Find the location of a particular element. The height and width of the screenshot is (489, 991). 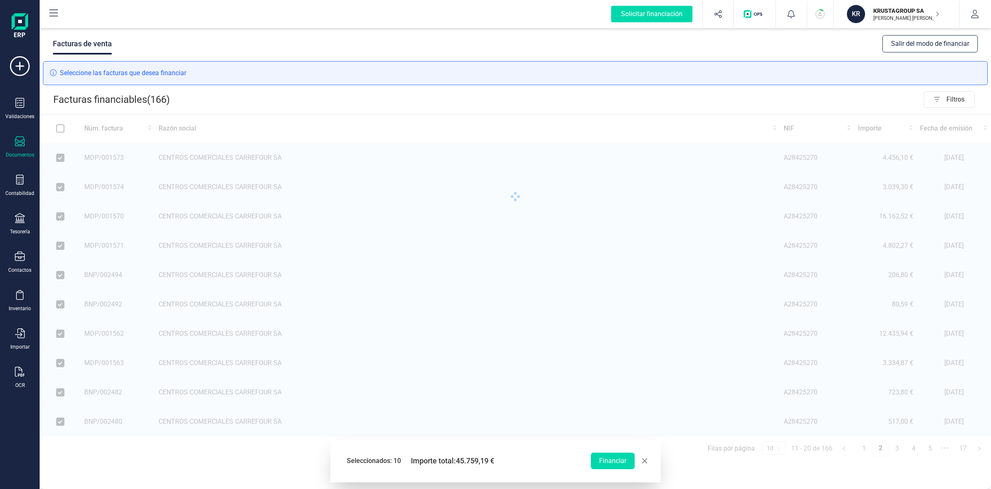

div: Inventario is located at coordinates (20, 309).